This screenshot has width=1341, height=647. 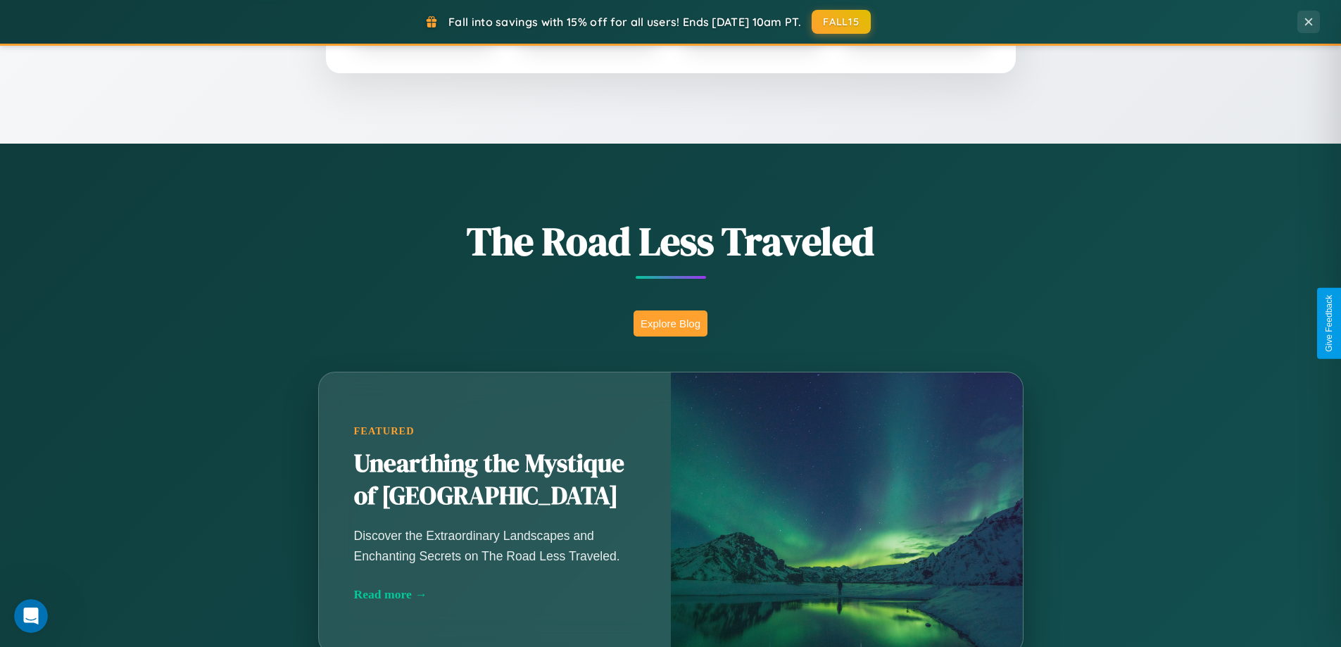 I want to click on button: FALL15, so click(x=841, y=22).